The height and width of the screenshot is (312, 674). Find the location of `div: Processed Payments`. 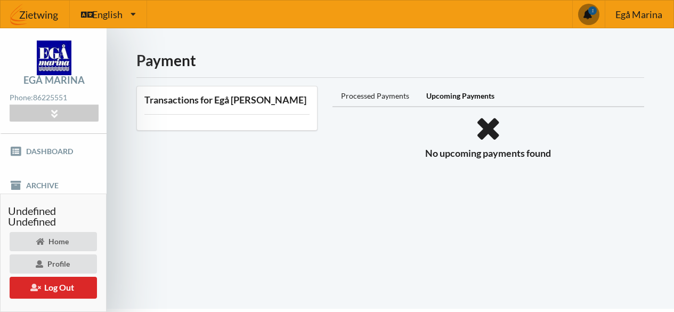

div: Processed Payments is located at coordinates (375, 96).